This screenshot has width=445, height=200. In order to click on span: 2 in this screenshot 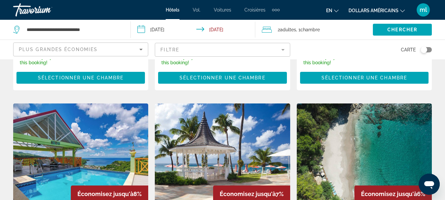, I will do `click(287, 30)`.